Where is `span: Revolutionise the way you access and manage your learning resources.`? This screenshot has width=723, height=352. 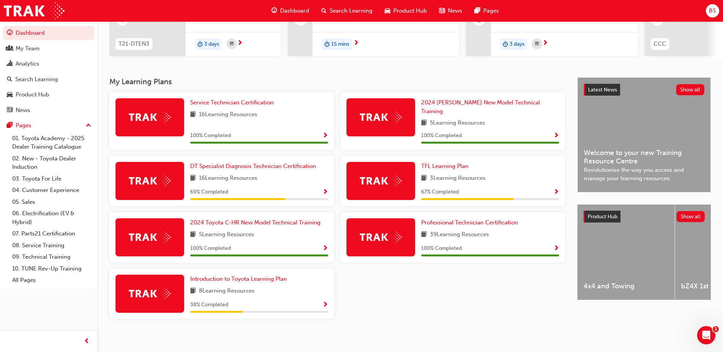
span: Revolutionise the way you access and manage your learning resources. is located at coordinates (644, 174).